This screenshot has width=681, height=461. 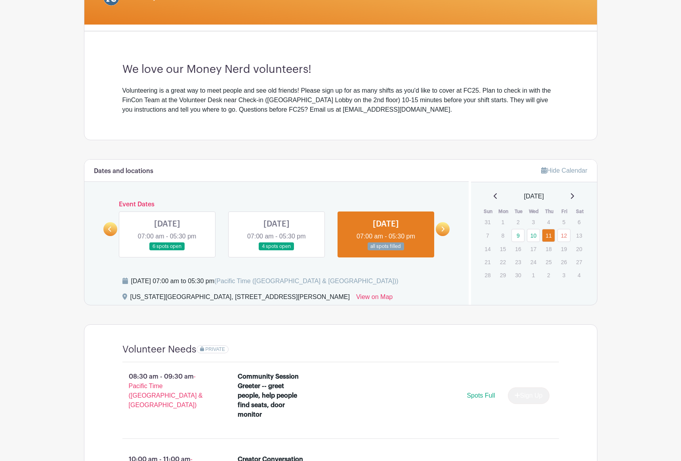 What do you see at coordinates (487, 235) in the screenshot?
I see `p: 7` at bounding box center [487, 235].